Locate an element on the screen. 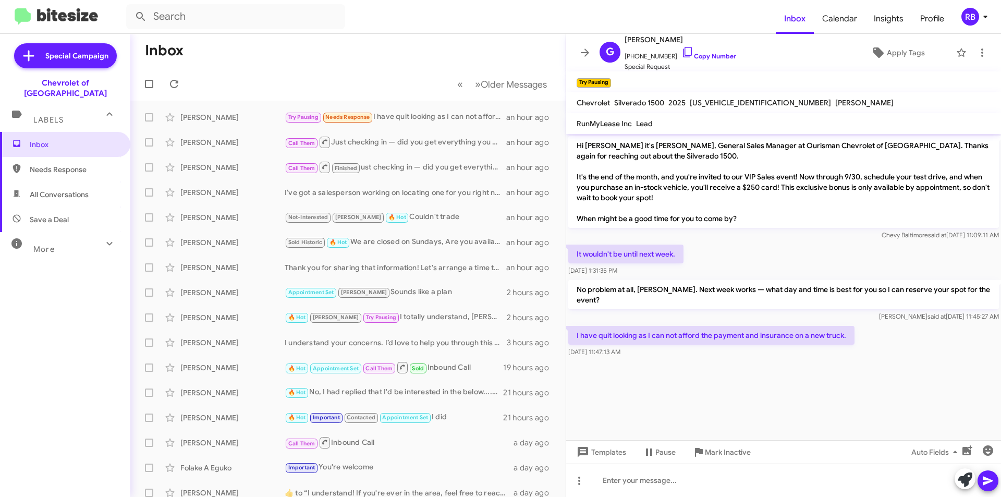  span: G is located at coordinates (610, 52).